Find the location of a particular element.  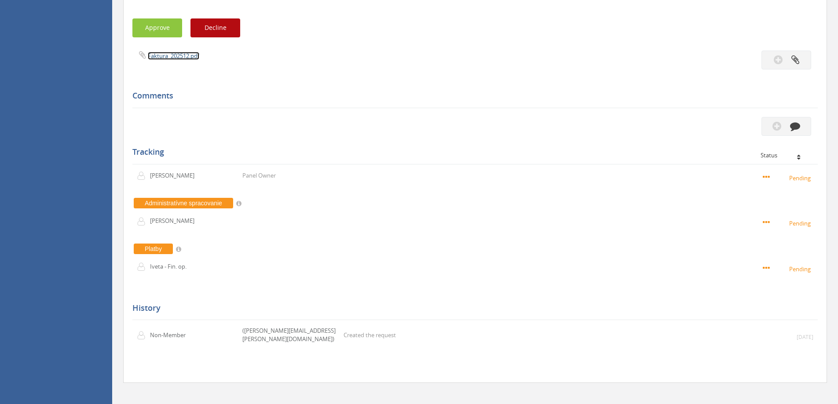

span: Administratívne spracovanie is located at coordinates (183, 203).